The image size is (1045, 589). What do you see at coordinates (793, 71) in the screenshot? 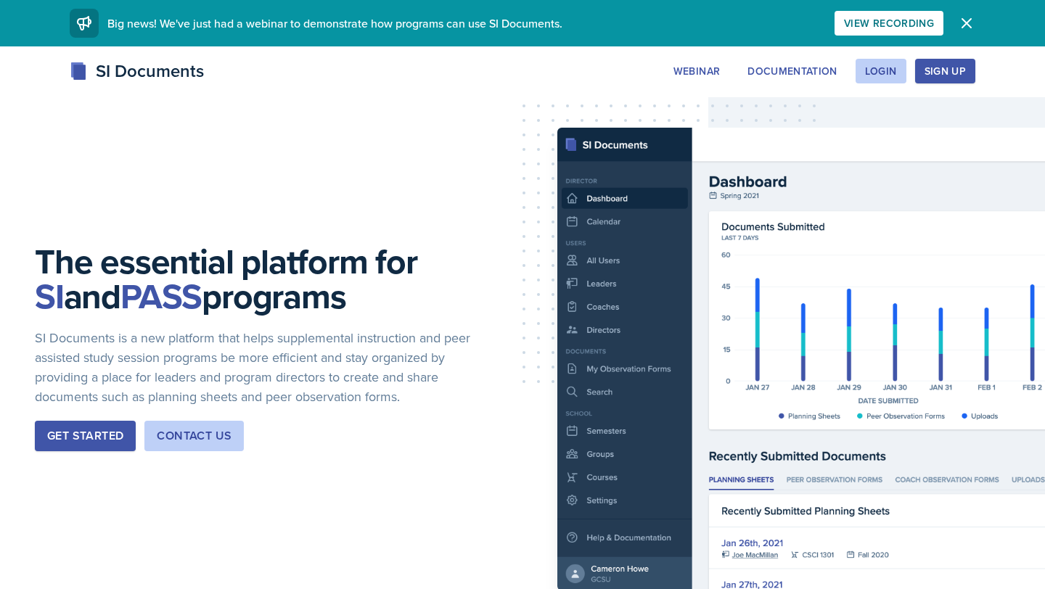
I see `div: Documentation` at bounding box center [793, 71].